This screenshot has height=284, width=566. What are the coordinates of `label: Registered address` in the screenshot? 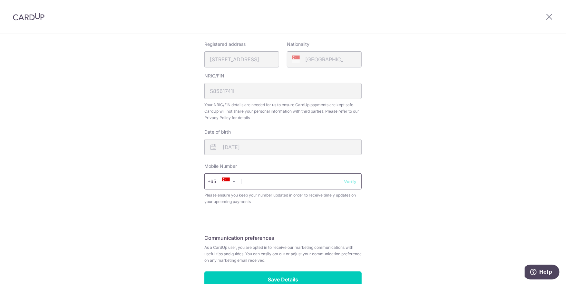 It's located at (225, 44).